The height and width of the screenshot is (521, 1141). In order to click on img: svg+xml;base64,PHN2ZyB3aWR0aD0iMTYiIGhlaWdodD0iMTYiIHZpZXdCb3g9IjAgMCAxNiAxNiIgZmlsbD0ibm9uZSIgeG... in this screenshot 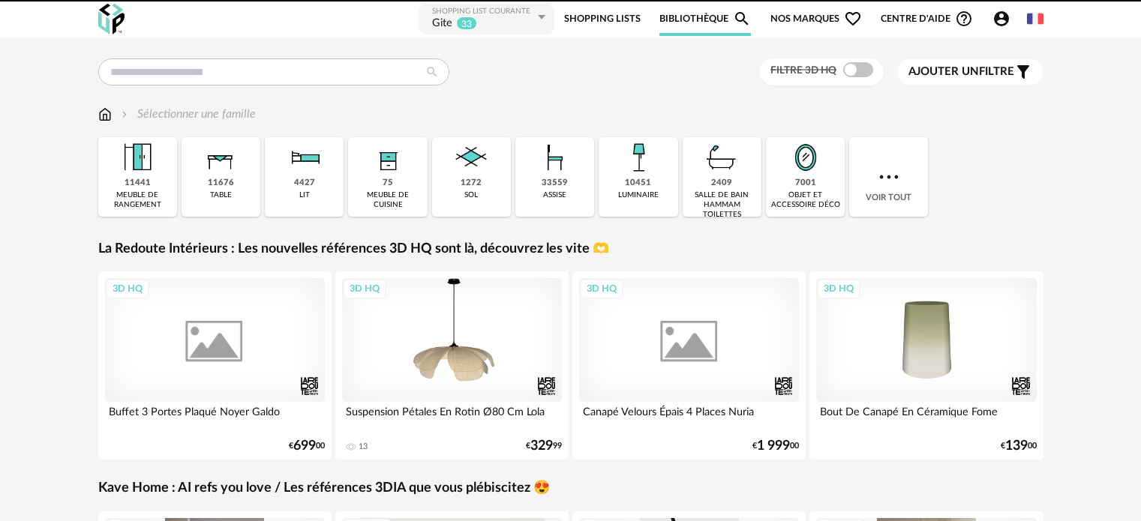, I will do `click(125, 114)`.